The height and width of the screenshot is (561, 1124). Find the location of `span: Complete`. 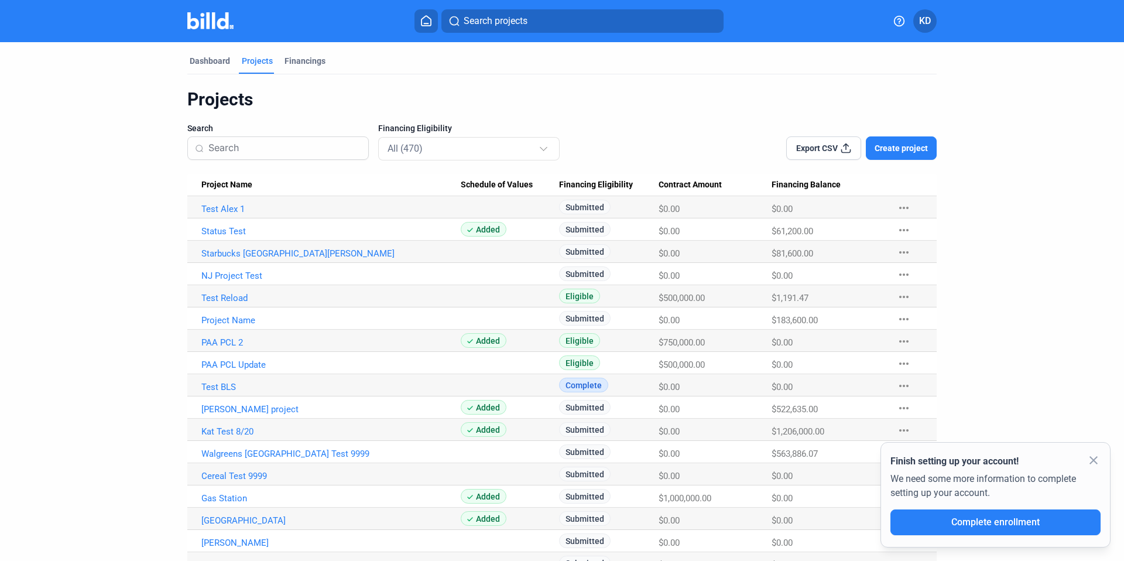

span: Complete is located at coordinates (584, 385).